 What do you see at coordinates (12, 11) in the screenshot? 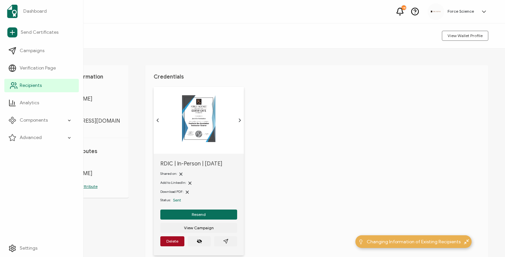
I see `img: sertifier-logomark-colored.svg` at bounding box center [12, 11].